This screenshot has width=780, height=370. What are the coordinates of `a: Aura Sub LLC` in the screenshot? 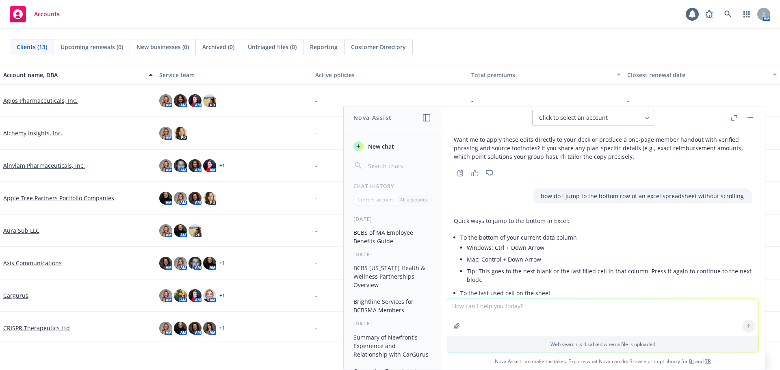 It's located at (21, 230).